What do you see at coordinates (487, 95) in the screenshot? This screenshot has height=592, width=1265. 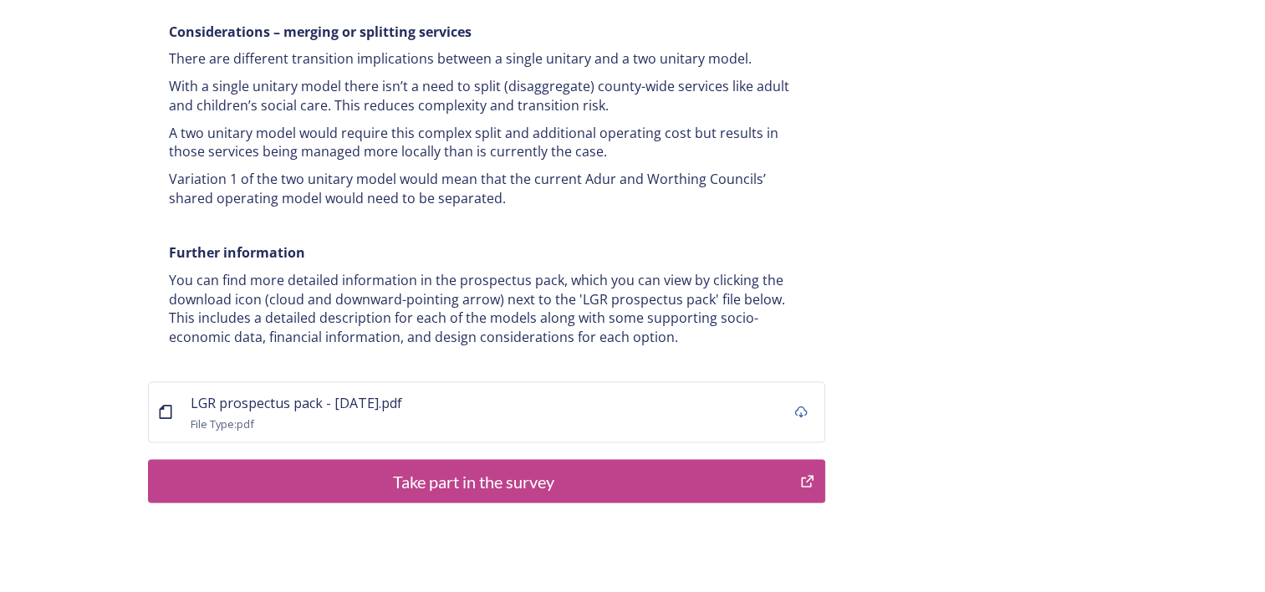 I see `p: With a single unitary model there isn’t a need to split (disaggregate) county-wide services like ...` at bounding box center [487, 95].